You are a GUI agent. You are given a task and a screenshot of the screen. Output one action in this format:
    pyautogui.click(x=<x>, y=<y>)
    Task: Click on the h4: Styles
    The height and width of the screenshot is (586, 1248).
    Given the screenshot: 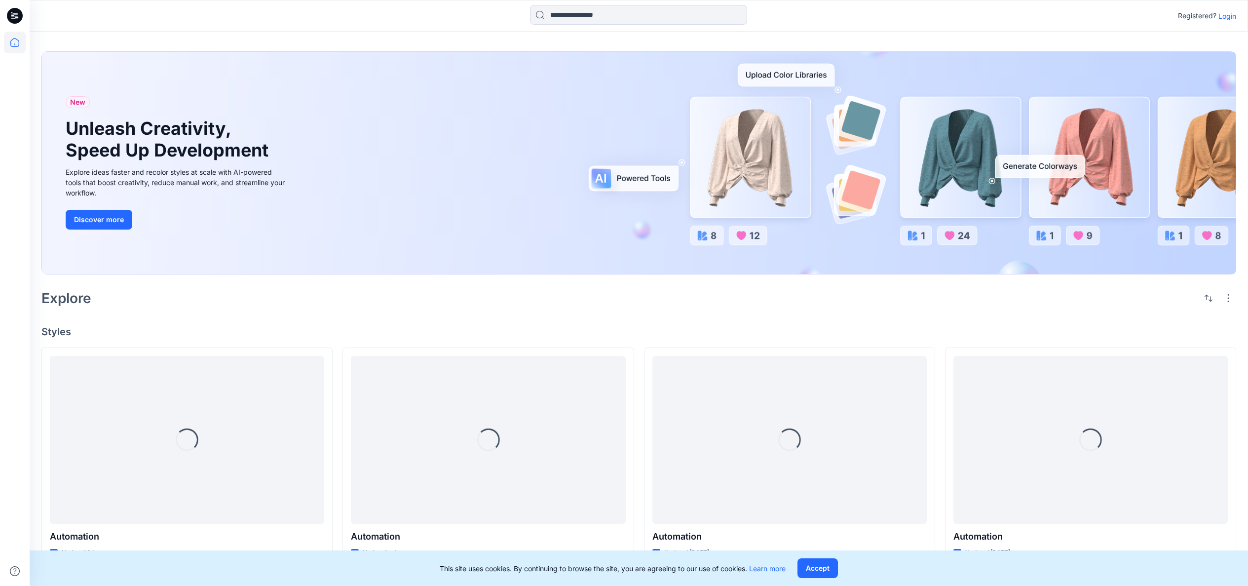 What is the action you would take?
    pyautogui.click(x=639, y=332)
    